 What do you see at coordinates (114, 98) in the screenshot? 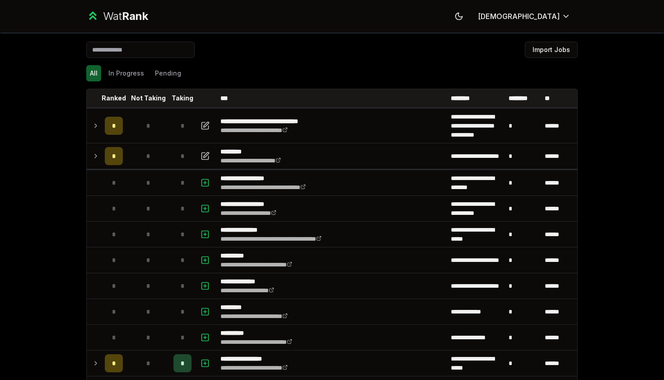
I see `p: Ranked` at bounding box center [114, 98].